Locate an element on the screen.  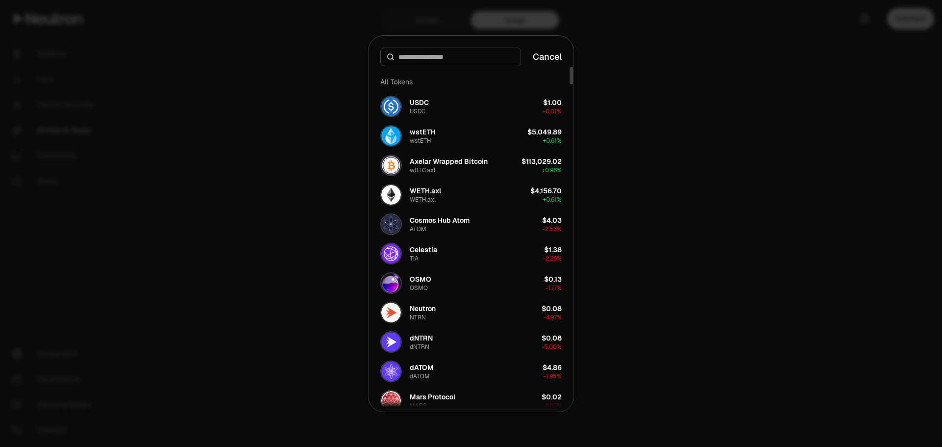
span: -2.29% is located at coordinates (552, 259).